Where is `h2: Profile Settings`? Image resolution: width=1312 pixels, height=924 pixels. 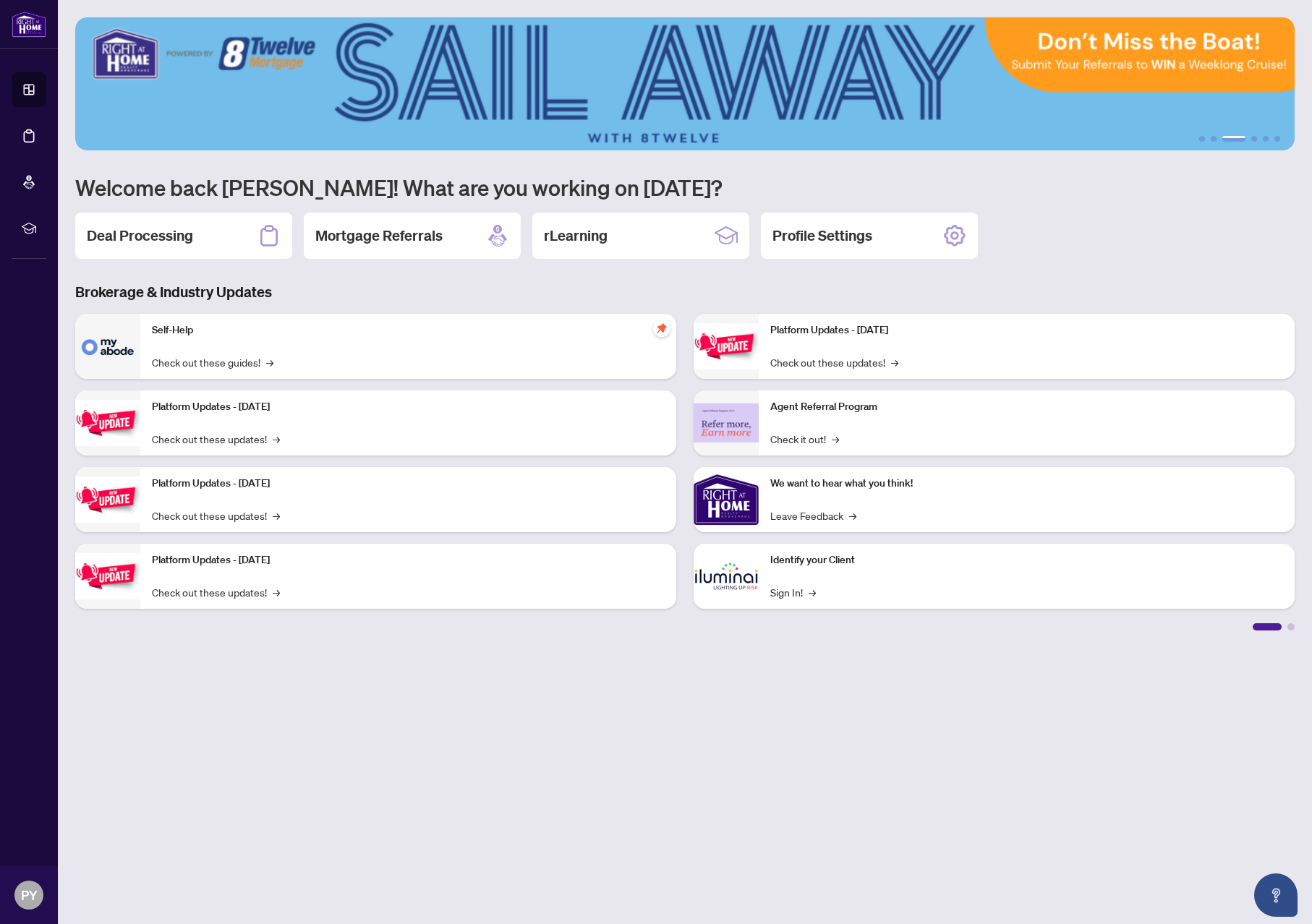 h2: Profile Settings is located at coordinates (822, 235).